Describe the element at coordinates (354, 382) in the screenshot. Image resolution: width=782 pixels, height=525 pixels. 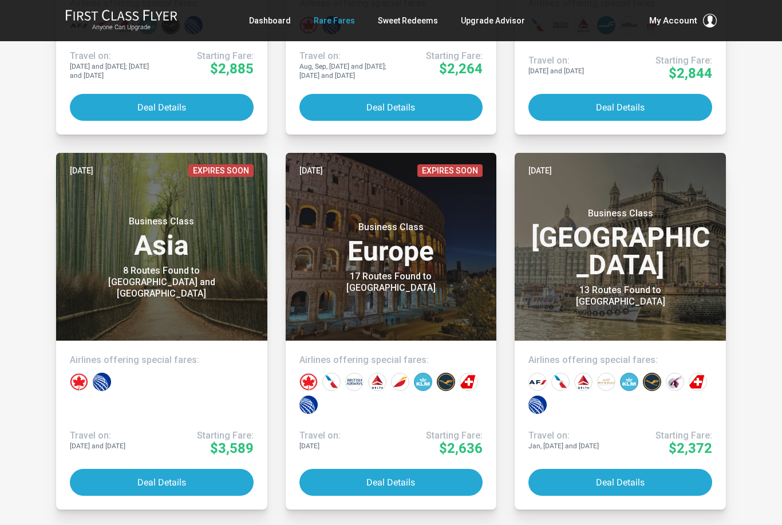
I see `div: British Airways` at that location.